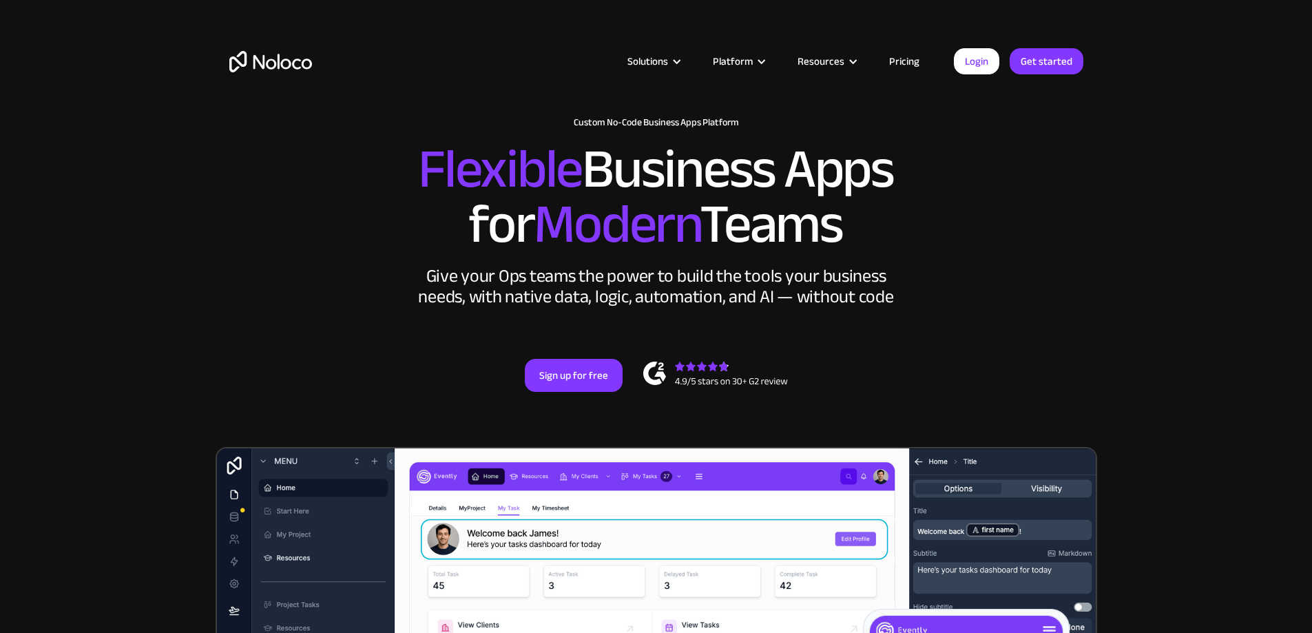 This screenshot has width=1312, height=633. Describe the element at coordinates (271, 61) in the screenshot. I see `a: home` at that location.